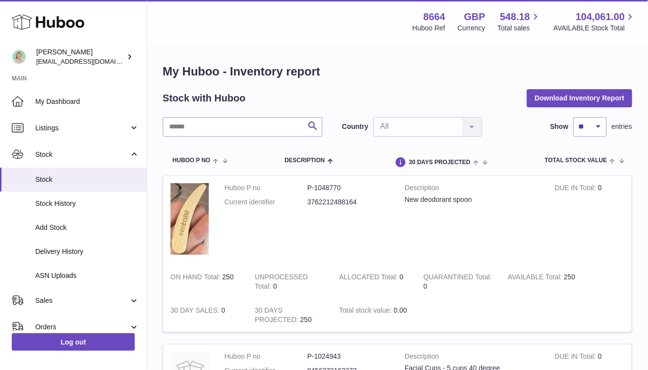 The width and height of the screenshot is (648, 370). Describe the element at coordinates (277, 316) in the screenshot. I see `strong: 30 DAYS PROJECTED` at that location.